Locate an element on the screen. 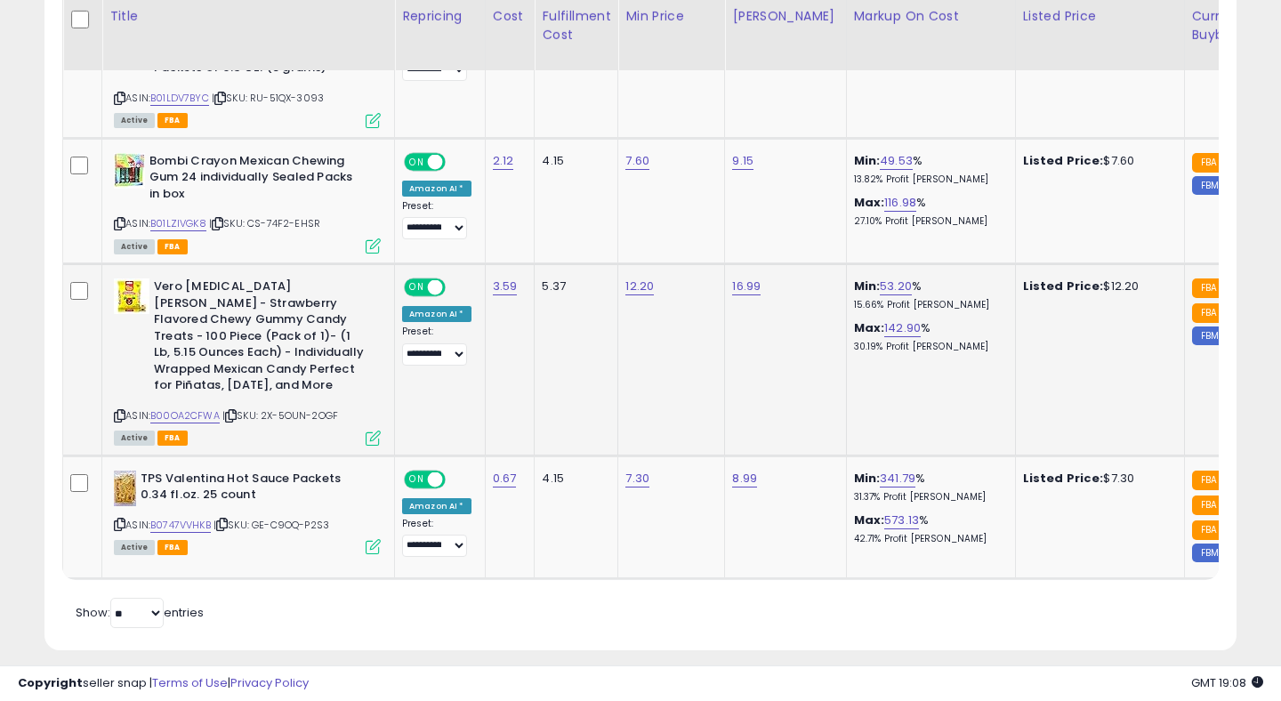 The height and width of the screenshot is (701, 1281). a: 3.59 is located at coordinates (505, 286).